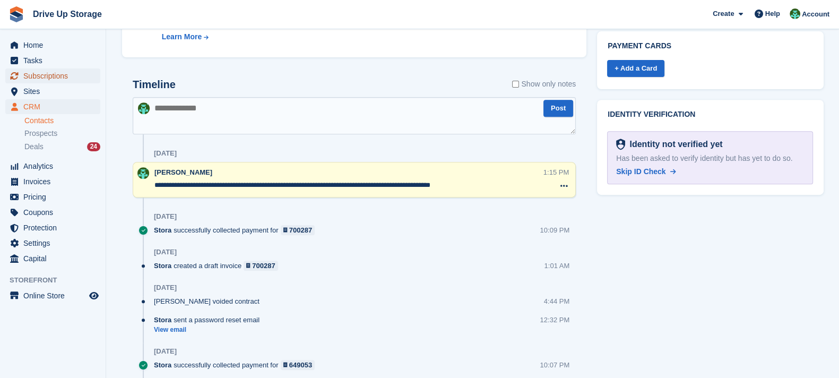  What do you see at coordinates (55, 295) in the screenshot?
I see `span: Online Store` at bounding box center [55, 295].